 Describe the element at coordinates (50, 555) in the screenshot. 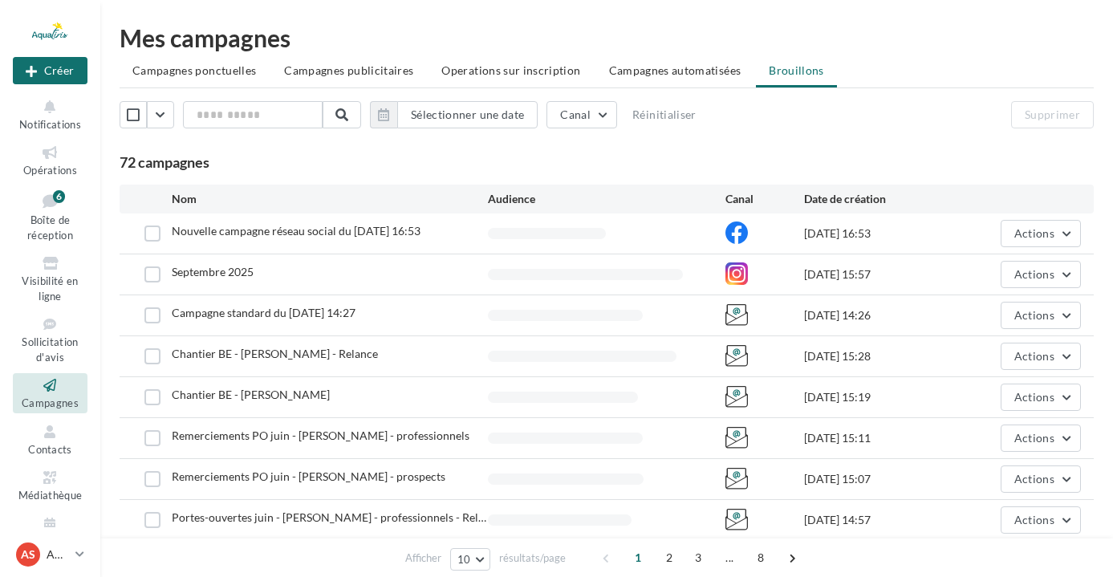

I see `a: AS AQUATIRIS Siège` at that location.